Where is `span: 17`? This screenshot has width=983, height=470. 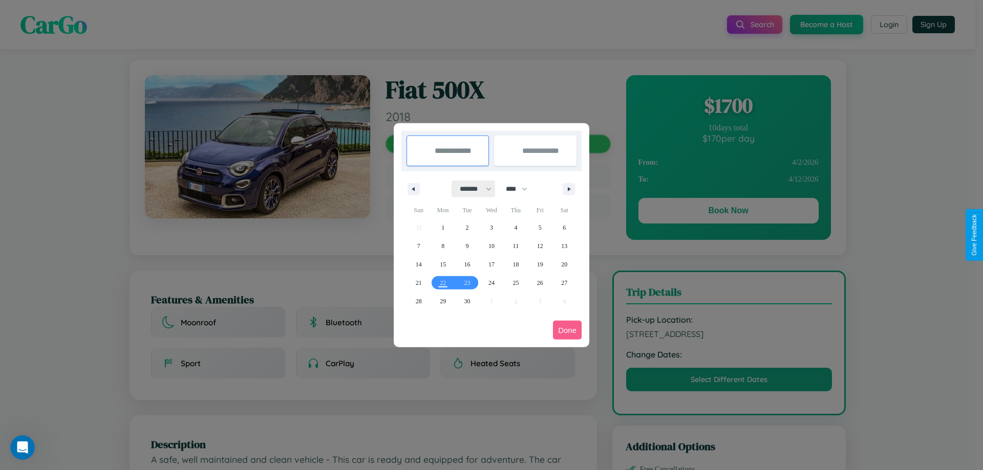 span: 17 is located at coordinates (491, 265).